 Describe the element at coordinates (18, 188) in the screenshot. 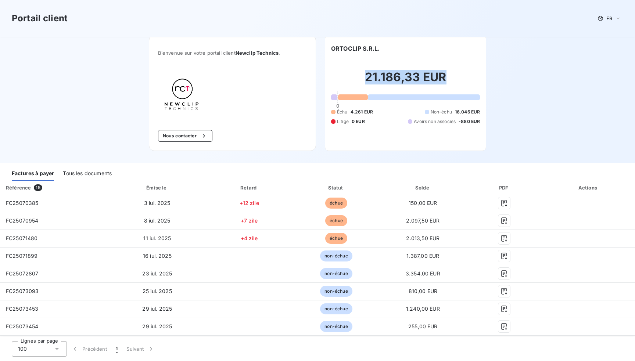

I see `div: Référence` at that location.